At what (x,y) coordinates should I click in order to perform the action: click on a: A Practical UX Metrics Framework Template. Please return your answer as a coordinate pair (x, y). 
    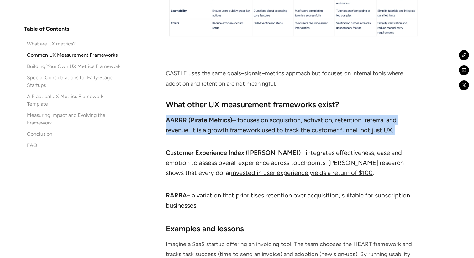
    Looking at the image, I should click on (73, 100).